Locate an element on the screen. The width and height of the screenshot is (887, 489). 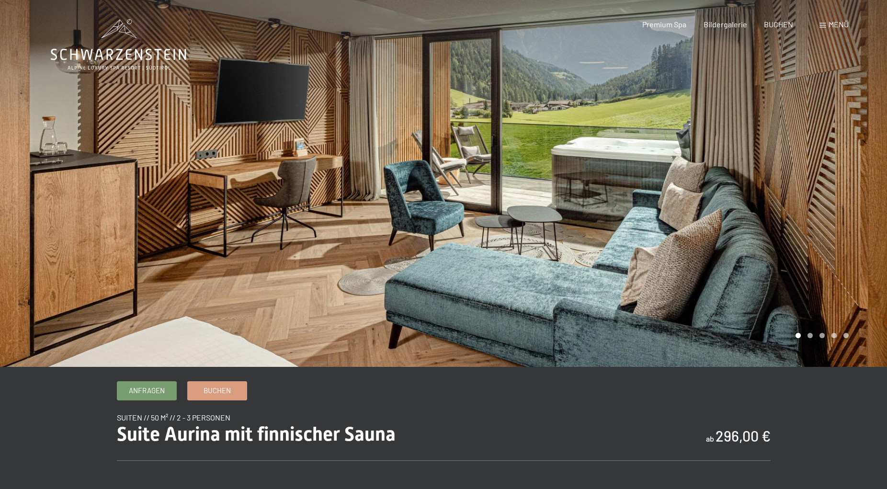
b: 296,00 € is located at coordinates (743, 436).